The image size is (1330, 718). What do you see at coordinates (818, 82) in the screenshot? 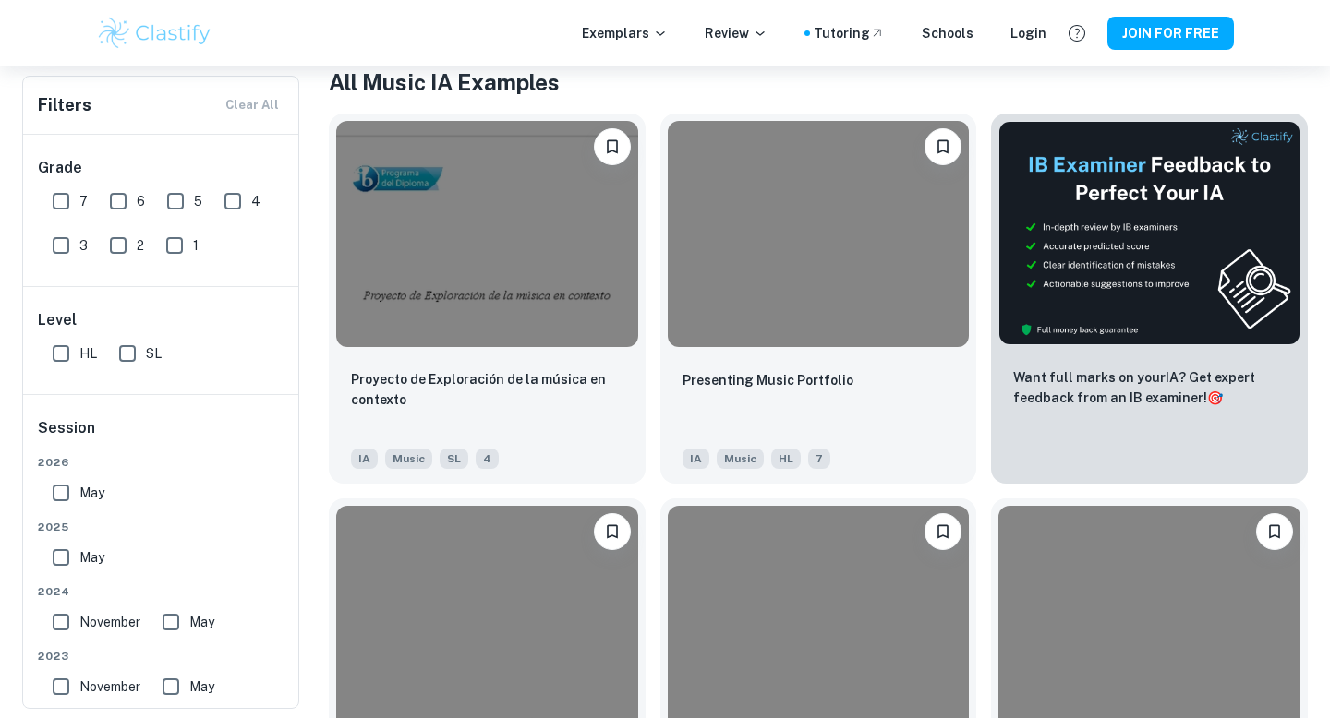
I see `h1: All Music IA Examples` at bounding box center [818, 82].